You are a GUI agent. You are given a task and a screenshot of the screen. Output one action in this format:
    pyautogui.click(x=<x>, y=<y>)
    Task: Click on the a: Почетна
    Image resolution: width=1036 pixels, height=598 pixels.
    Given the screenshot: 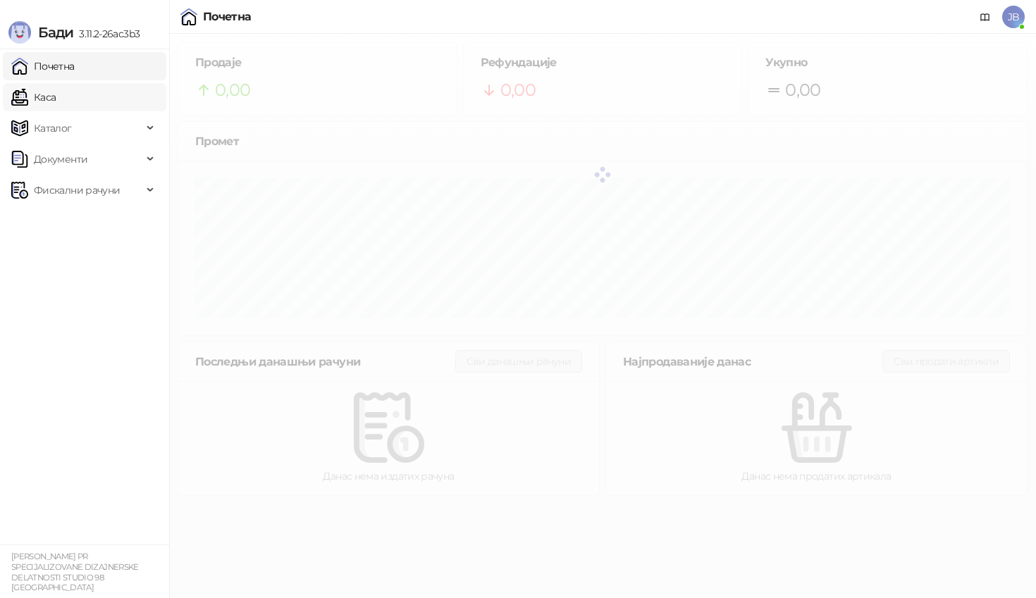 What is the action you would take?
    pyautogui.click(x=43, y=66)
    